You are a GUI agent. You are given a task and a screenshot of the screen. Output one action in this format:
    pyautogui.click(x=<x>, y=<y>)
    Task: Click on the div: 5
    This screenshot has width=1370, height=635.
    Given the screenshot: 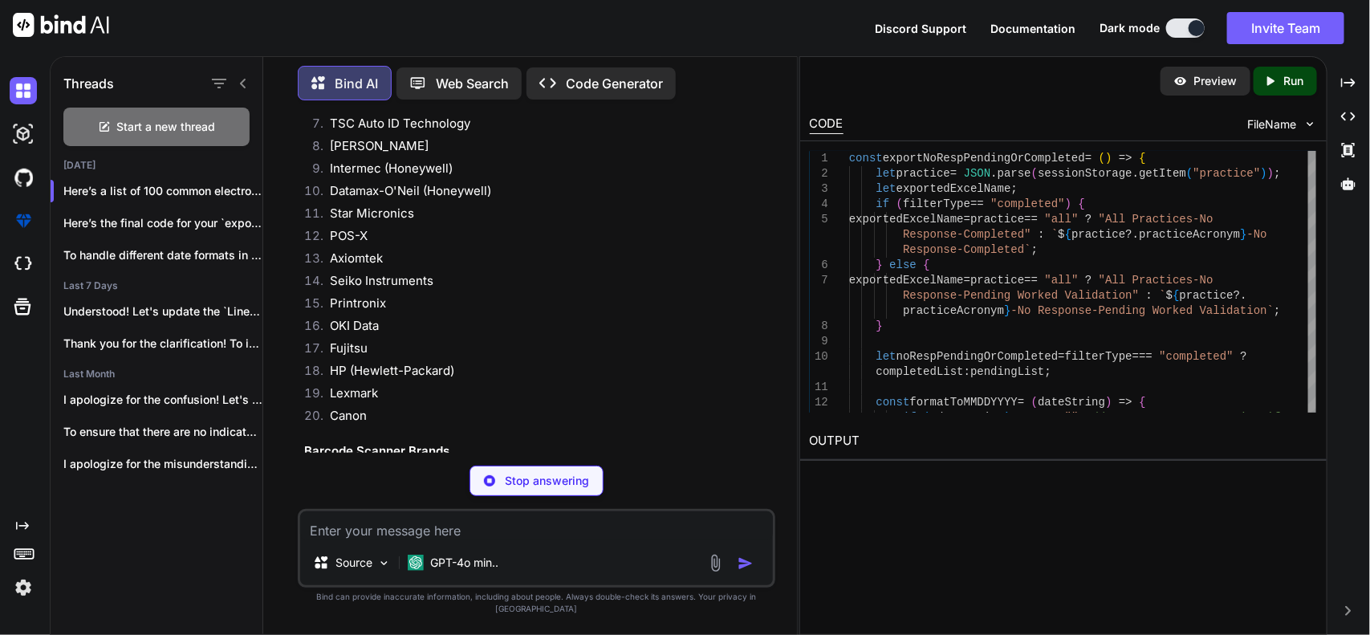 What is the action you would take?
    pyautogui.click(x=819, y=219)
    